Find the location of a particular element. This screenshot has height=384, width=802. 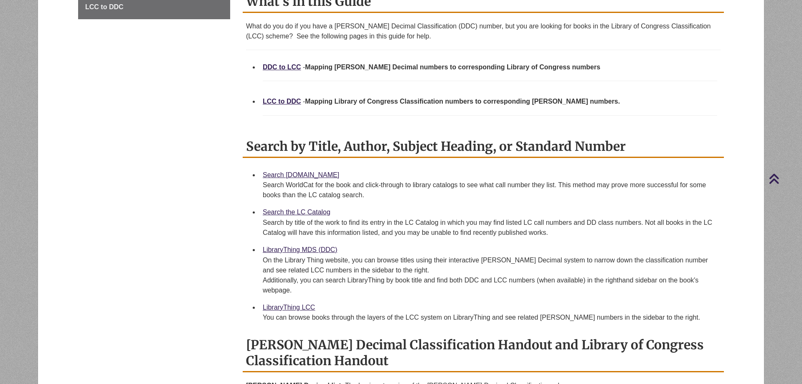

a: LibraryThing LCC is located at coordinates (289, 307).